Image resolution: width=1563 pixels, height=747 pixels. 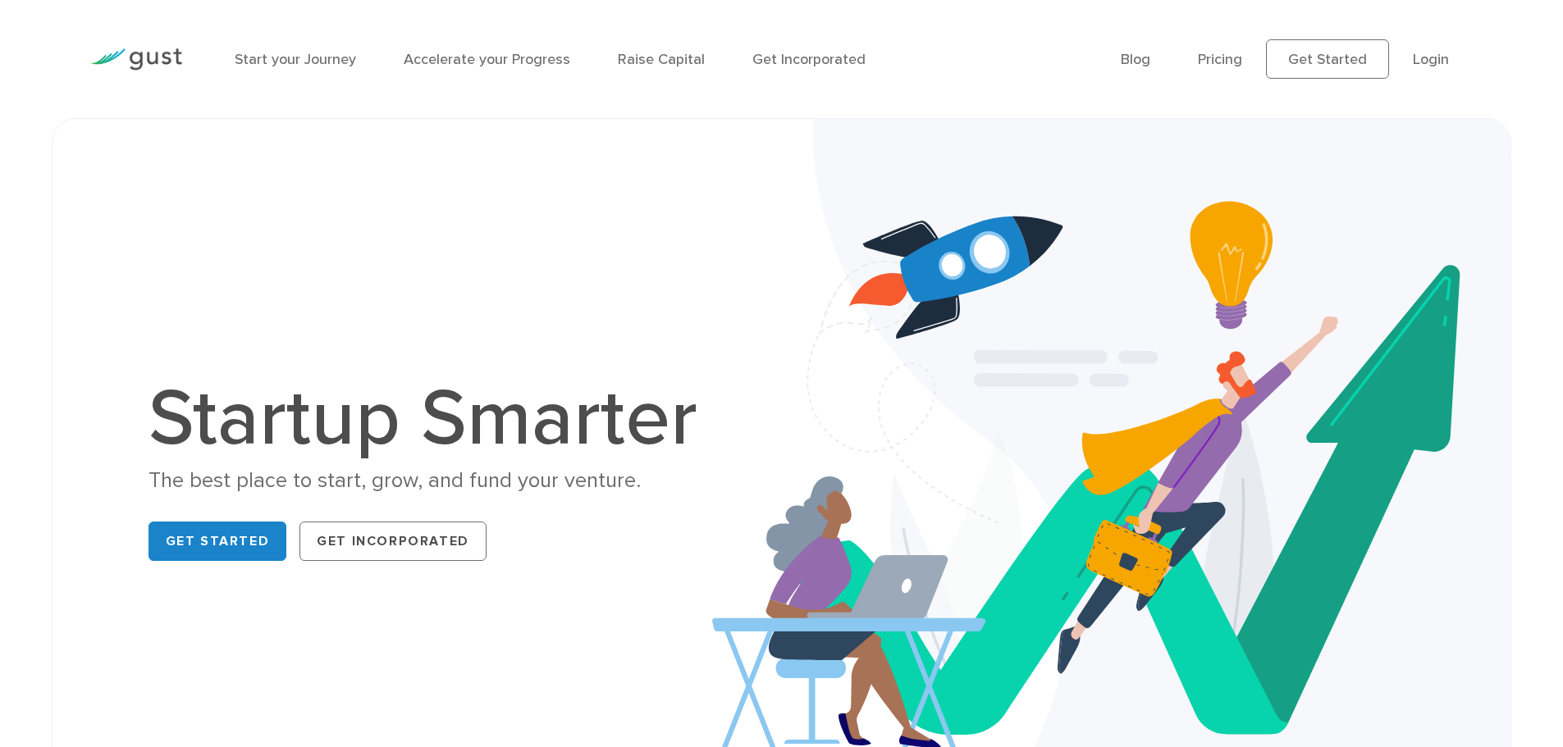 What do you see at coordinates (1220, 59) in the screenshot?
I see `a: Pricing` at bounding box center [1220, 59].